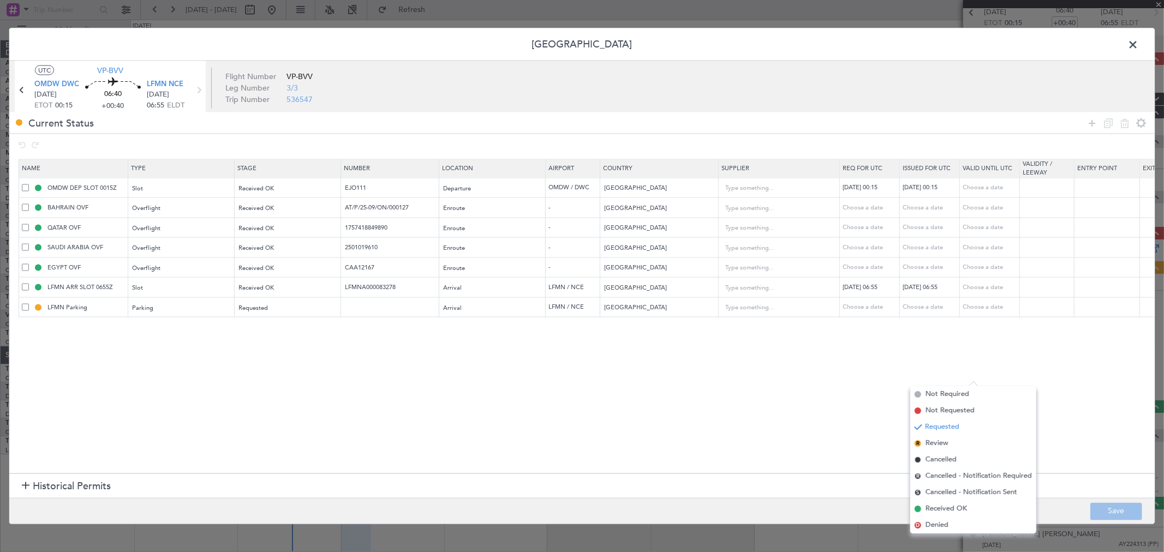  Describe the element at coordinates (918, 525) in the screenshot. I see `span: D` at that location.